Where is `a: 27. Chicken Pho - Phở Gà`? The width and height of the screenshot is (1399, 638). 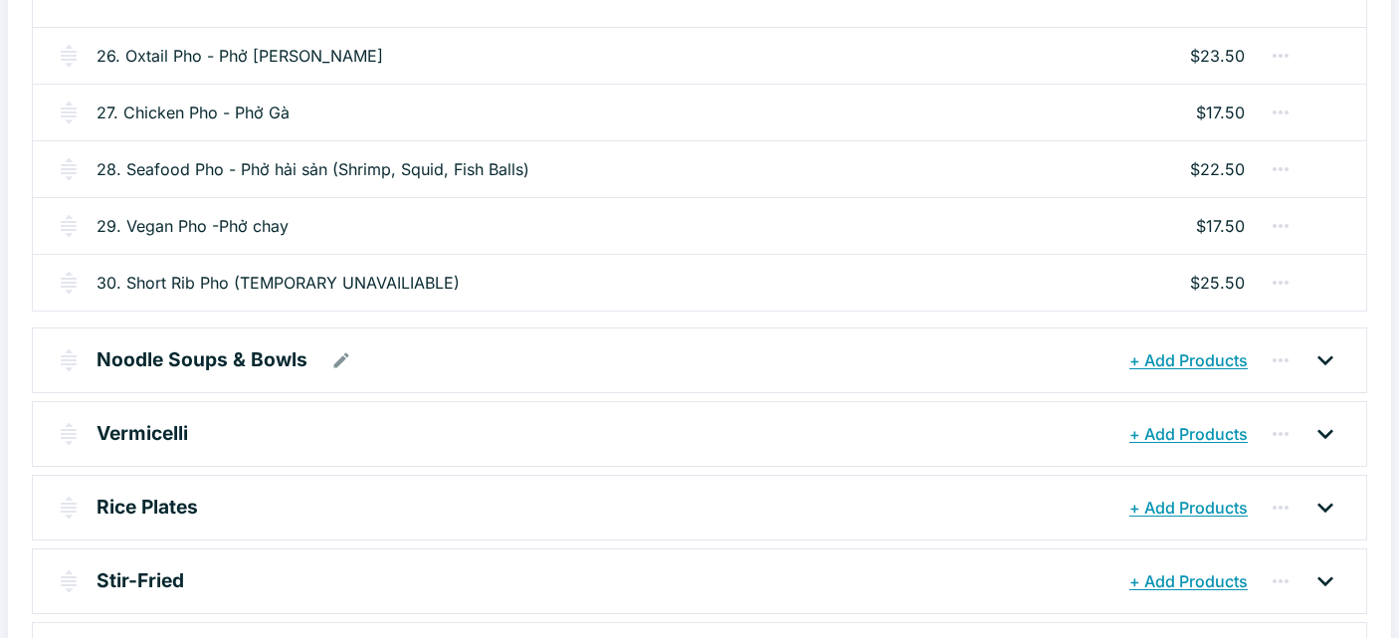 a: 27. Chicken Pho - Phở Gà is located at coordinates (193, 112).